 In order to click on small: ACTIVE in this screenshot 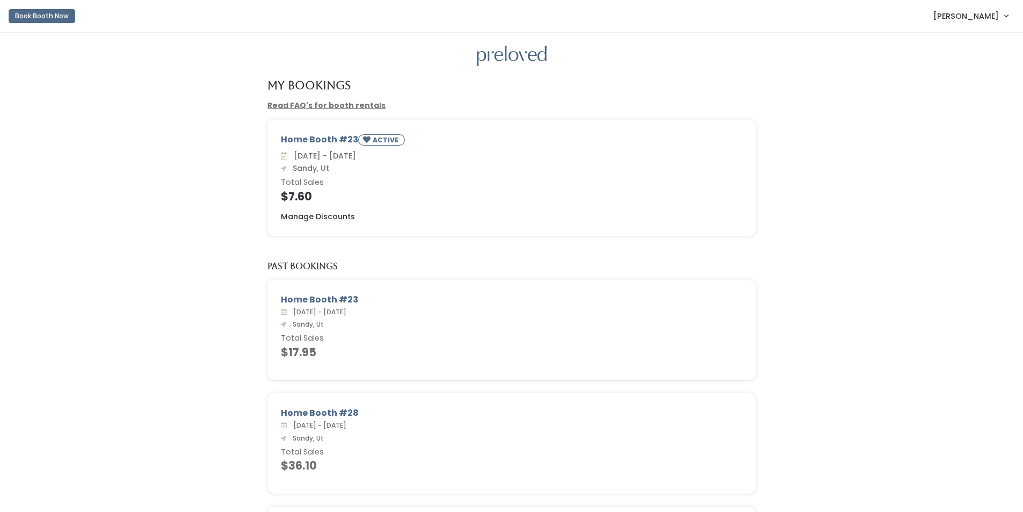, I will do `click(387, 140)`.